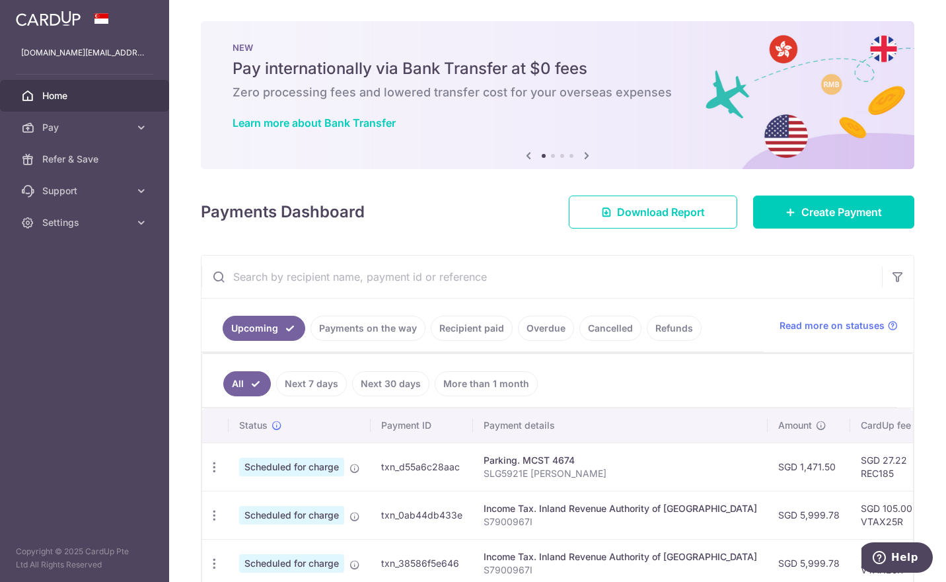 Image resolution: width=946 pixels, height=582 pixels. Describe the element at coordinates (893, 466) in the screenshot. I see `td: SGD 27.22 REC185` at that location.